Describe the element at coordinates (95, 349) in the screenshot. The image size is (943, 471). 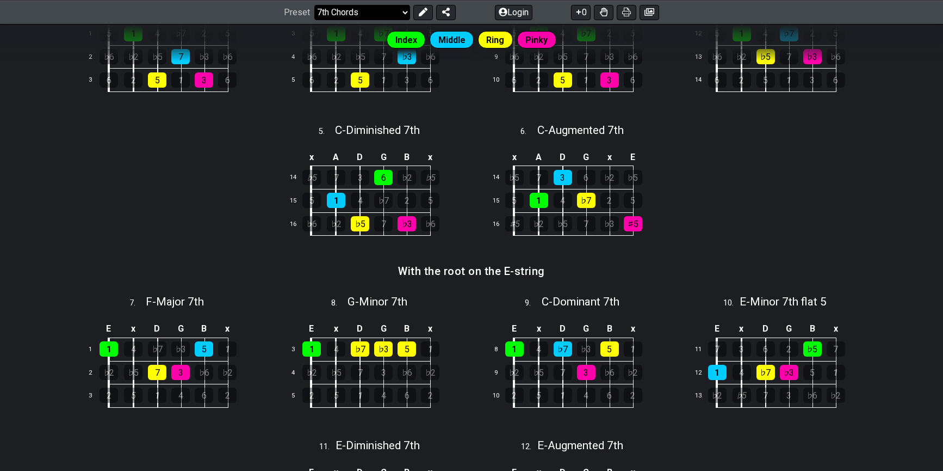
I see `td: 1` at that location.